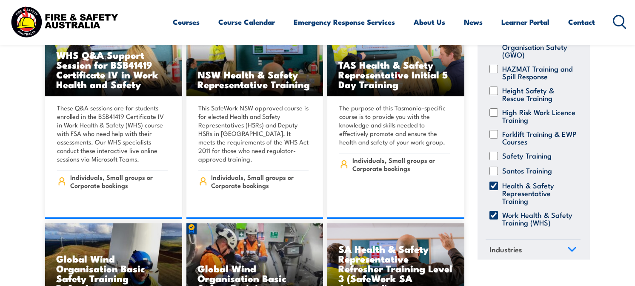 Image resolution: width=635 pixels, height=286 pixels. What do you see at coordinates (186, 22) in the screenshot?
I see `a: Courses` at bounding box center [186, 22].